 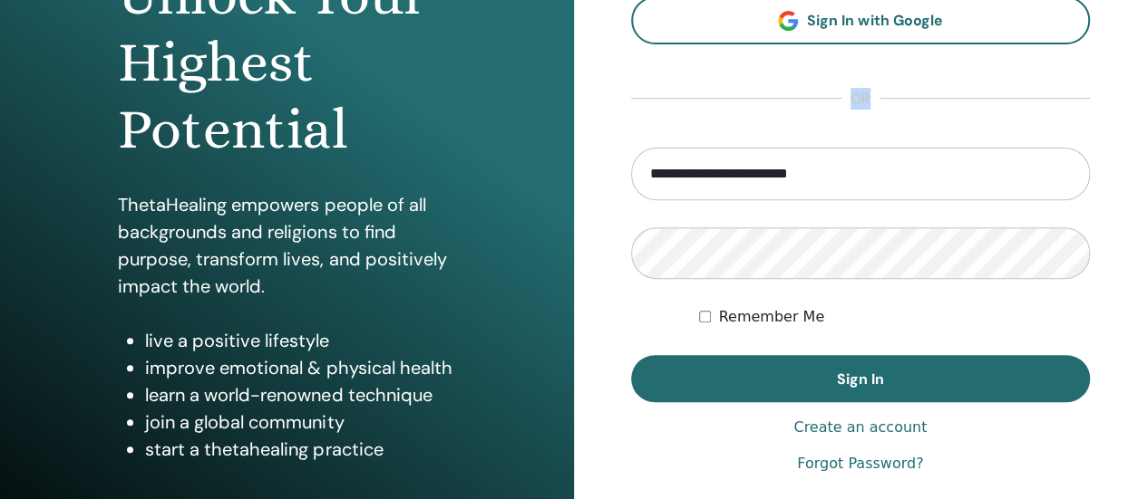 I want to click on a: Create an account, so click(x=859, y=428).